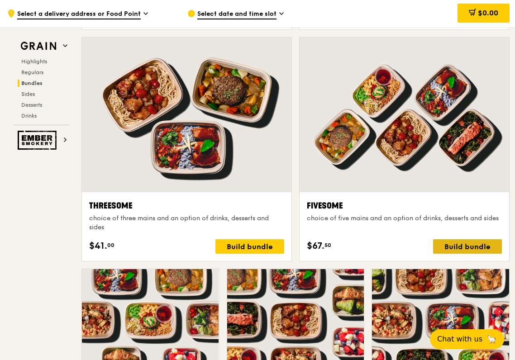  What do you see at coordinates (237, 14) in the screenshot?
I see `span: Select date and time slot` at bounding box center [237, 14].